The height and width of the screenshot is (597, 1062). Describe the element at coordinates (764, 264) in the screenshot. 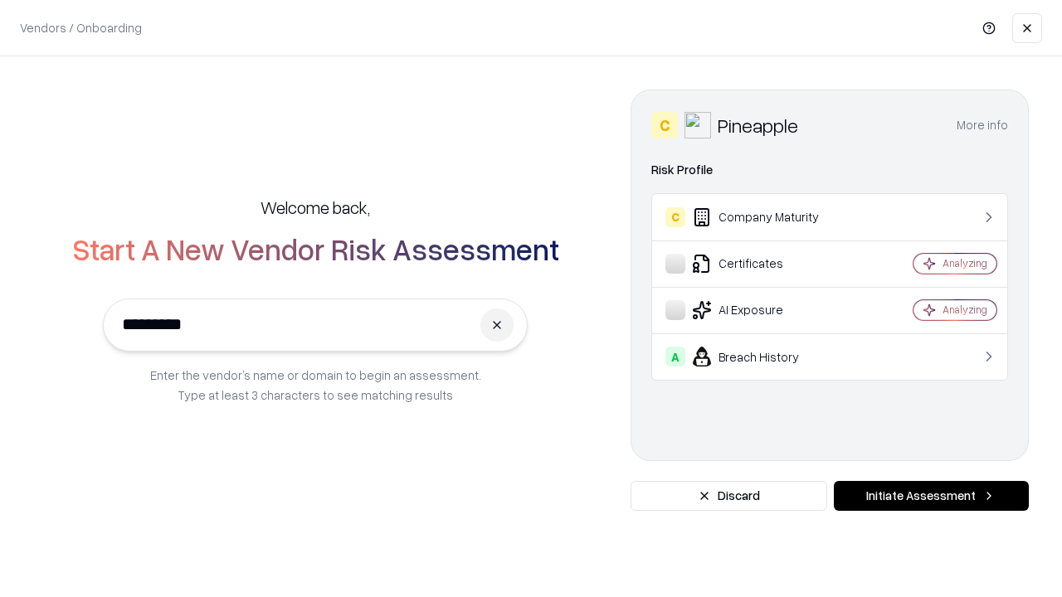

I see `div: Certificates` at that location.